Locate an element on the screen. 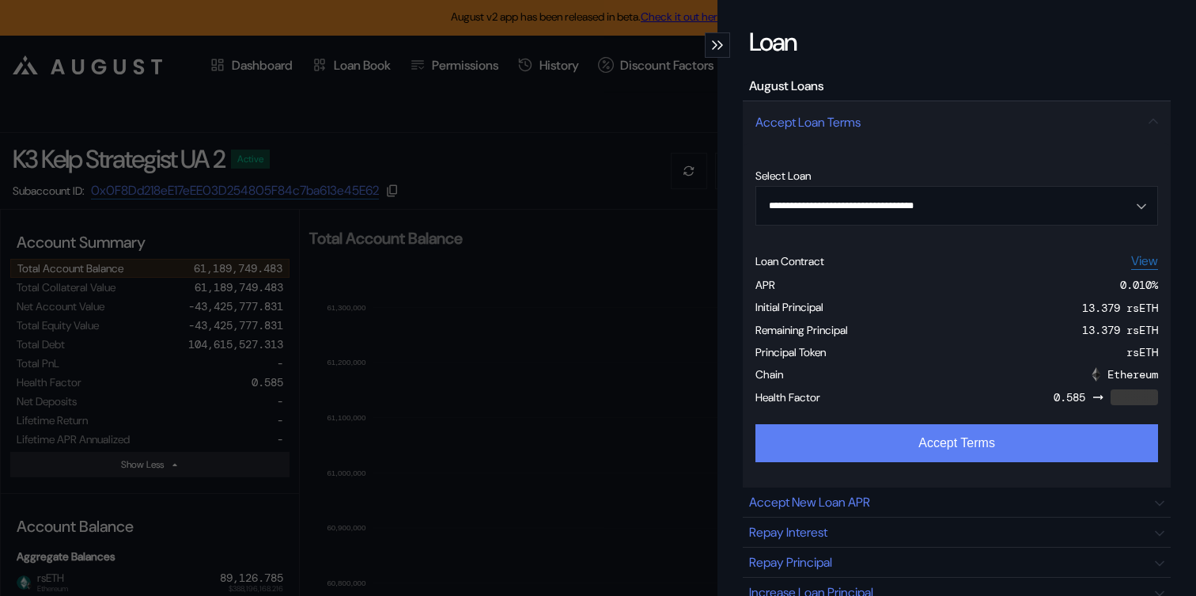 This screenshot has width=1196, height=596. div: Remaining Principal is located at coordinates (801, 330).